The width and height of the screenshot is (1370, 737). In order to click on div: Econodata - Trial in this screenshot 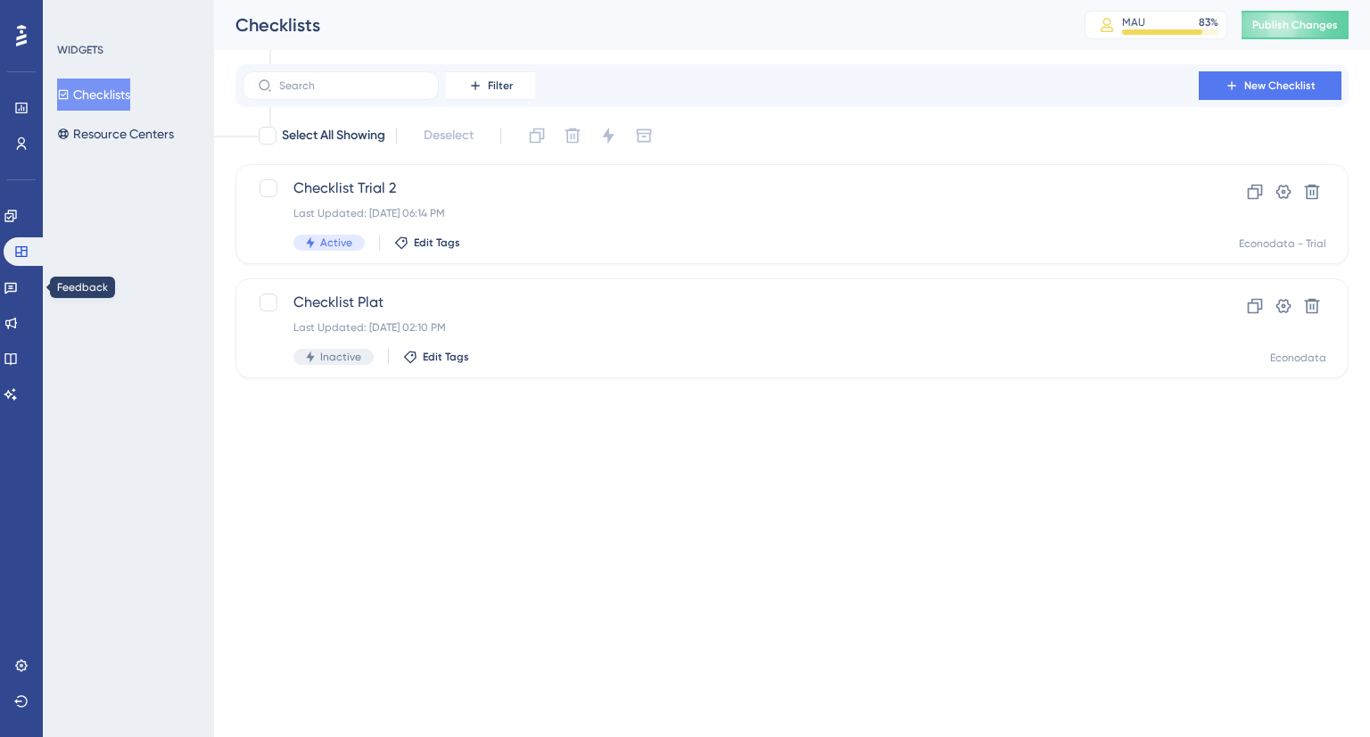, I will do `click(1282, 243)`.